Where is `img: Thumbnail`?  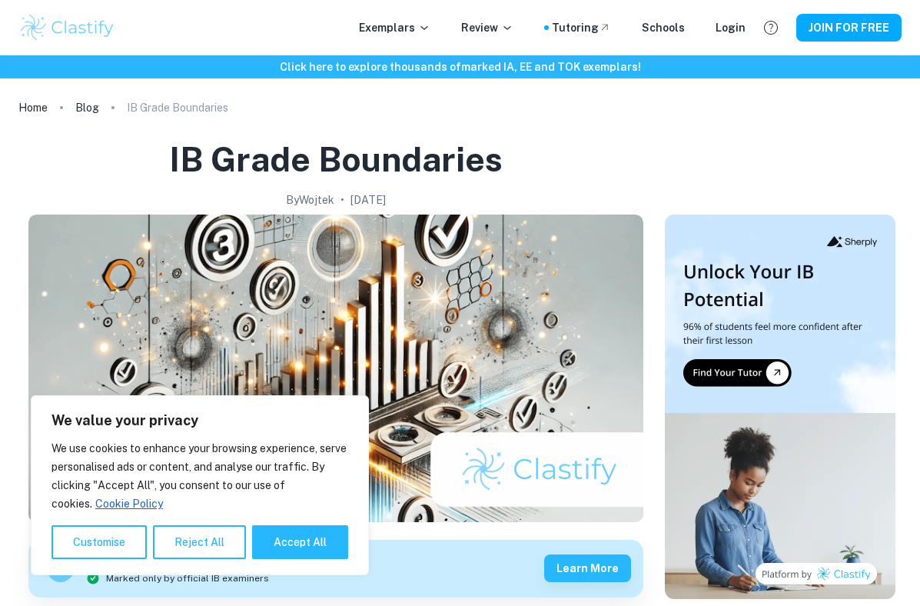
img: Thumbnail is located at coordinates (780, 407).